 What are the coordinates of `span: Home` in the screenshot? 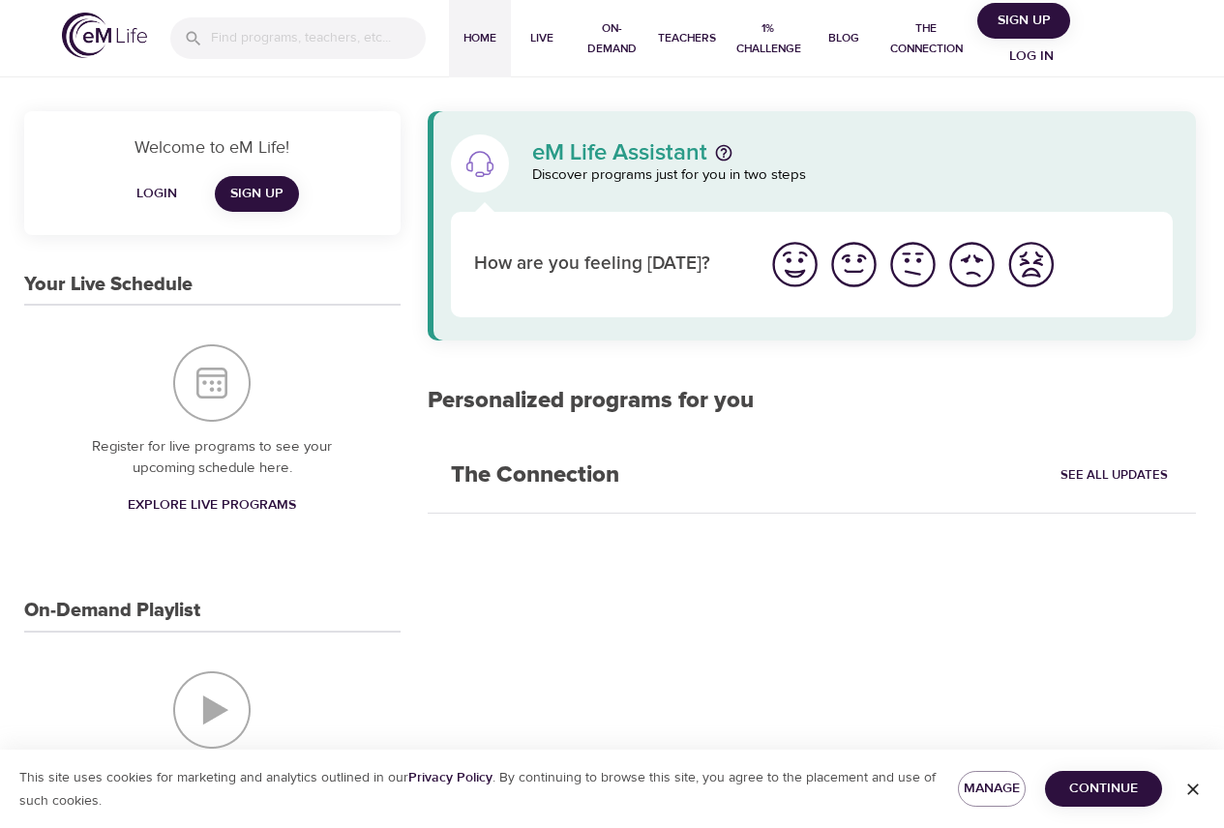 It's located at (480, 38).